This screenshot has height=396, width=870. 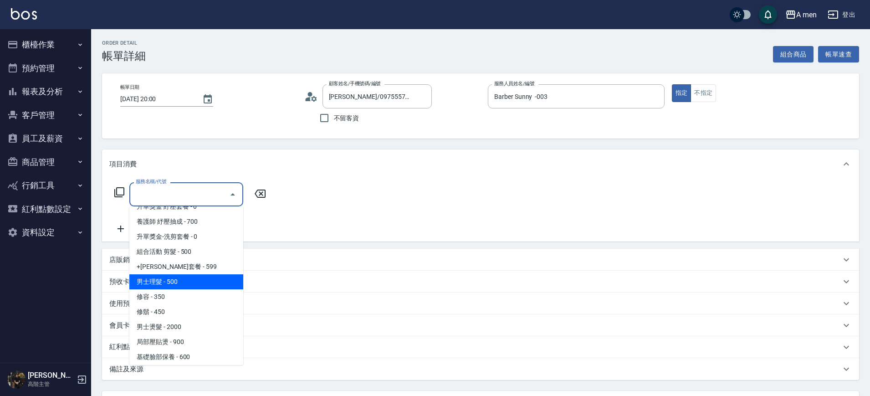 I want to click on div: 會員卡銷售, so click(x=481, y=325).